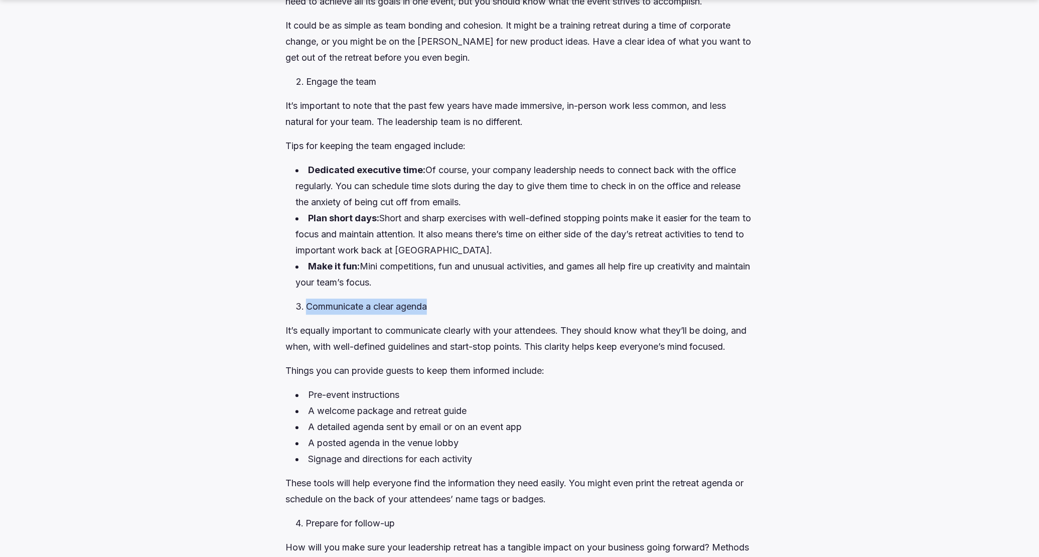 The height and width of the screenshot is (557, 1039). I want to click on li: Engage the team, so click(524, 82).